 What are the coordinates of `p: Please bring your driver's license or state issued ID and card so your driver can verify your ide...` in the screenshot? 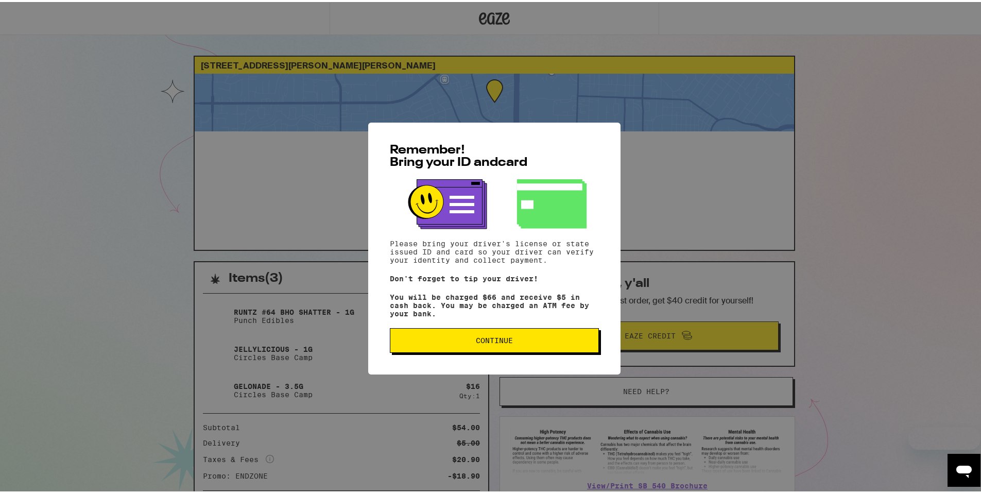 It's located at (494, 250).